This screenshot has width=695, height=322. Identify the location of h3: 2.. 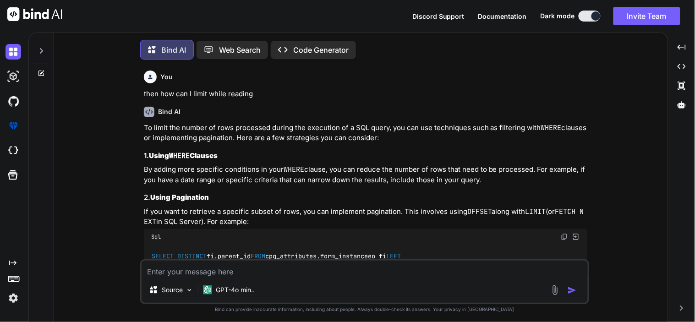
(365, 197).